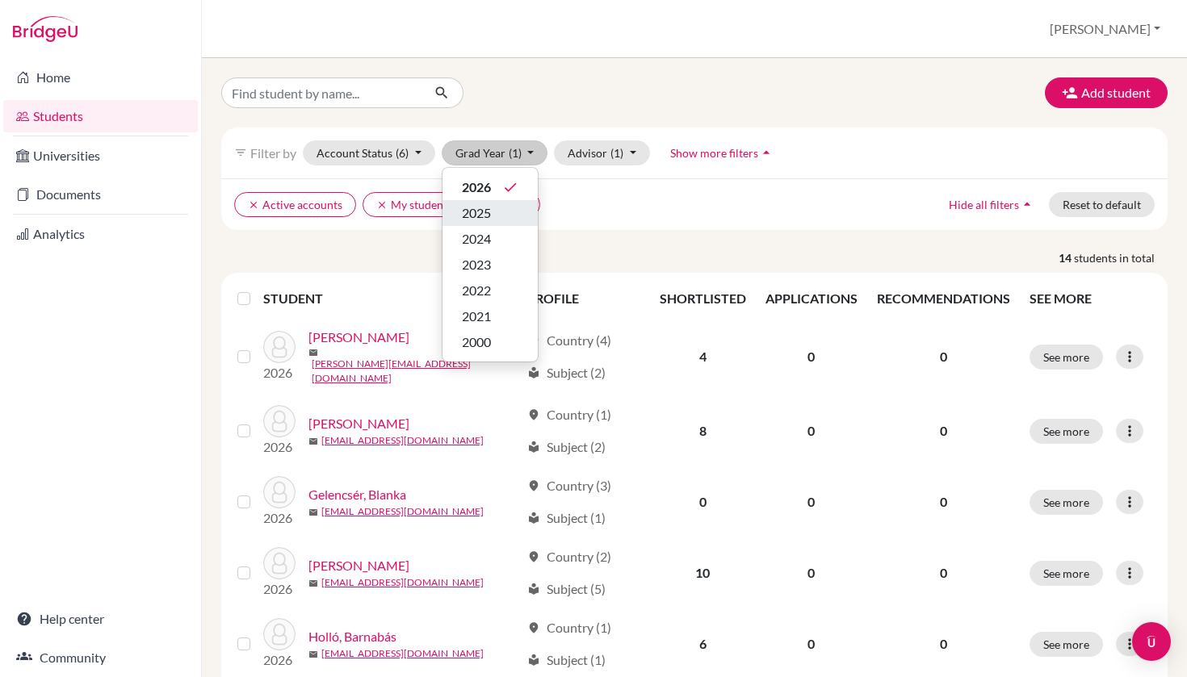  What do you see at coordinates (295, 204) in the screenshot?
I see `button: clearActive accounts` at bounding box center [295, 204].